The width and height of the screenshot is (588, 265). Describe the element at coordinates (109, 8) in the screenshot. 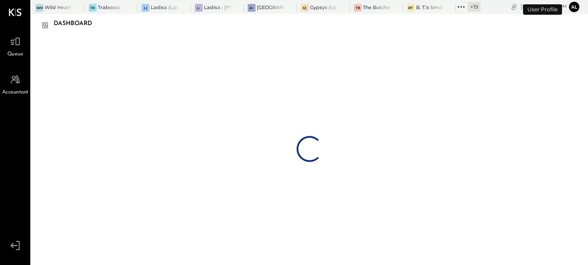

I see `div: Trabocco` at that location.